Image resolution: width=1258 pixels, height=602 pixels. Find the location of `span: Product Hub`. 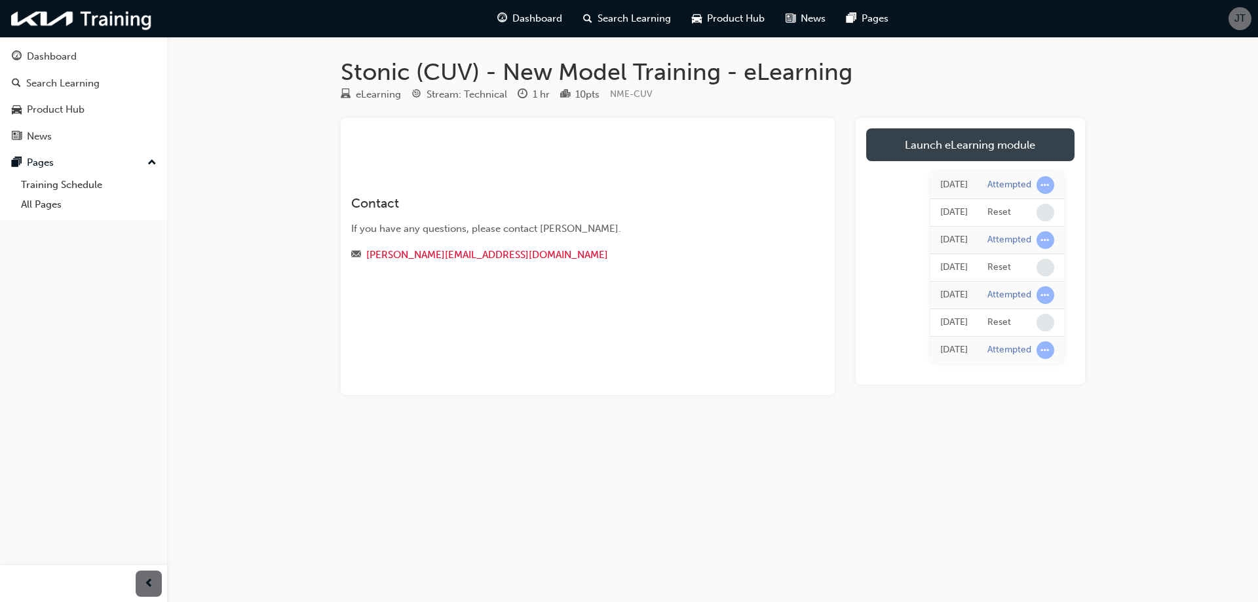

span: Product Hub is located at coordinates (736, 18).